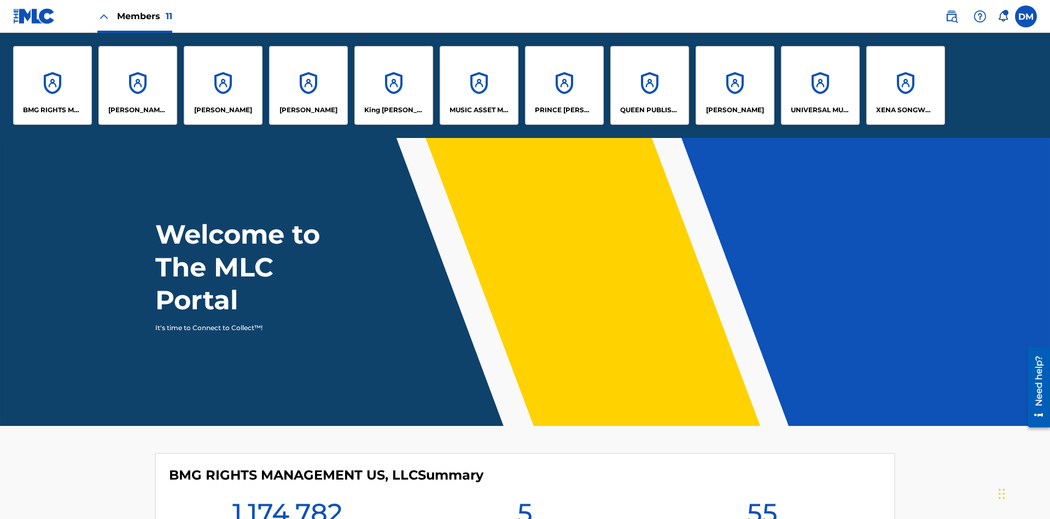 The width and height of the screenshot is (1050, 519). I want to click on p: BMG RIGHTS MANAGEMENT US, LLC, so click(53, 110).